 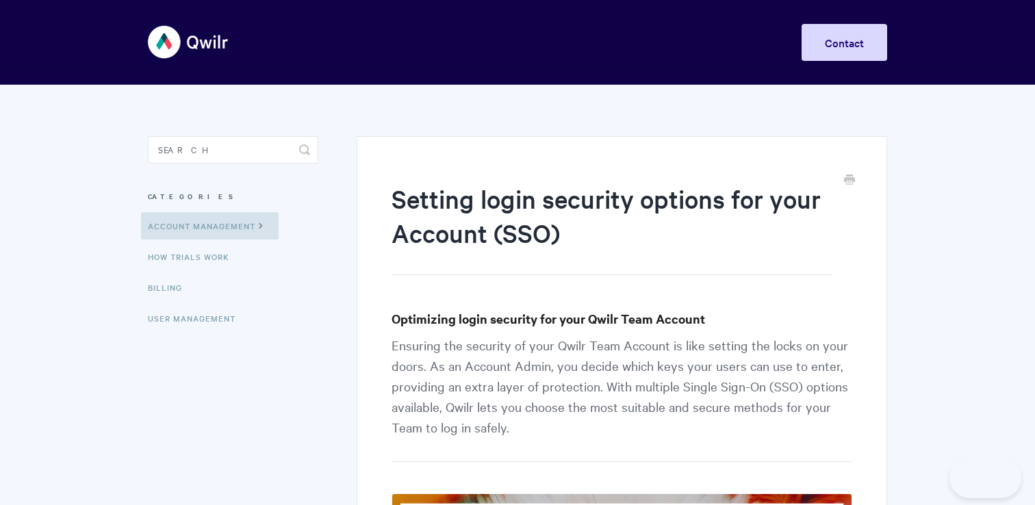 I want to click on a: Billing, so click(x=170, y=287).